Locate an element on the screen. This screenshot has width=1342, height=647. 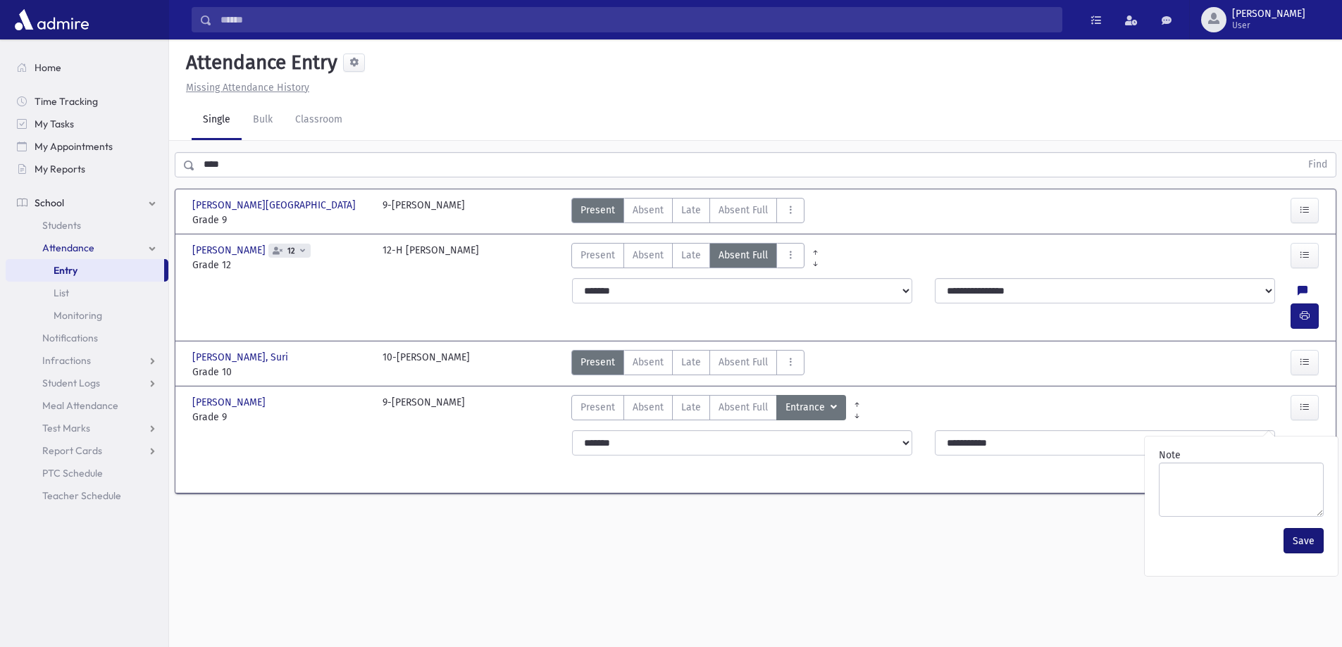
a: My Reports is located at coordinates (87, 169).